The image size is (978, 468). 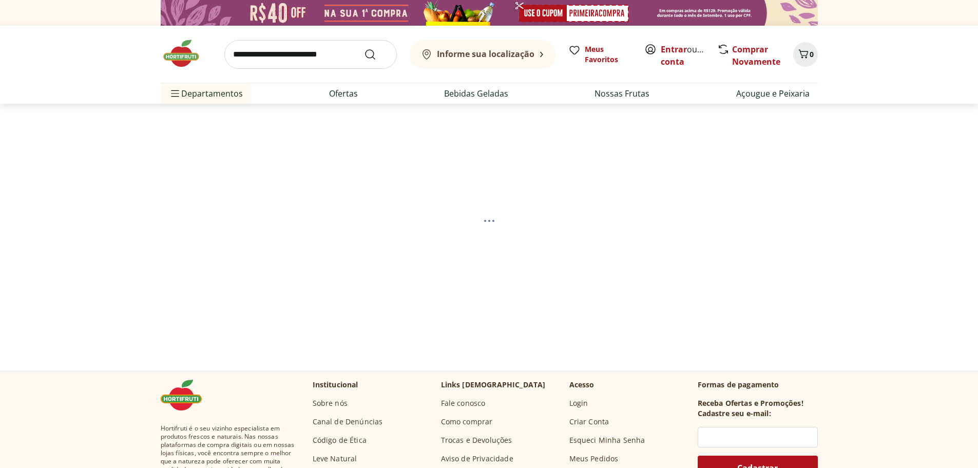 What do you see at coordinates (622, 93) in the screenshot?
I see `a: Nossas Frutas` at bounding box center [622, 93].